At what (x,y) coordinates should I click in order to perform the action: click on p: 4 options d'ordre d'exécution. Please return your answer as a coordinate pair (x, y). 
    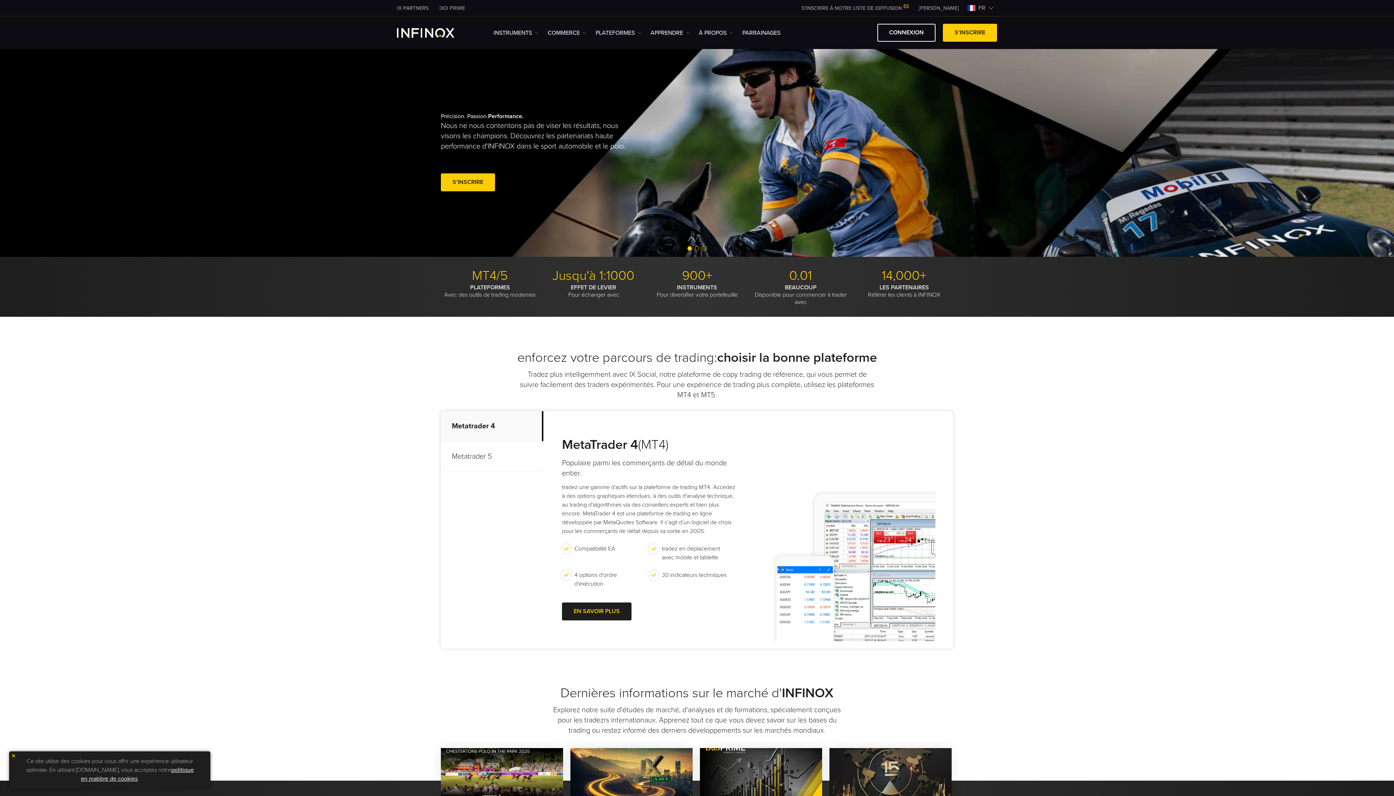
    Looking at the image, I should click on (610, 579).